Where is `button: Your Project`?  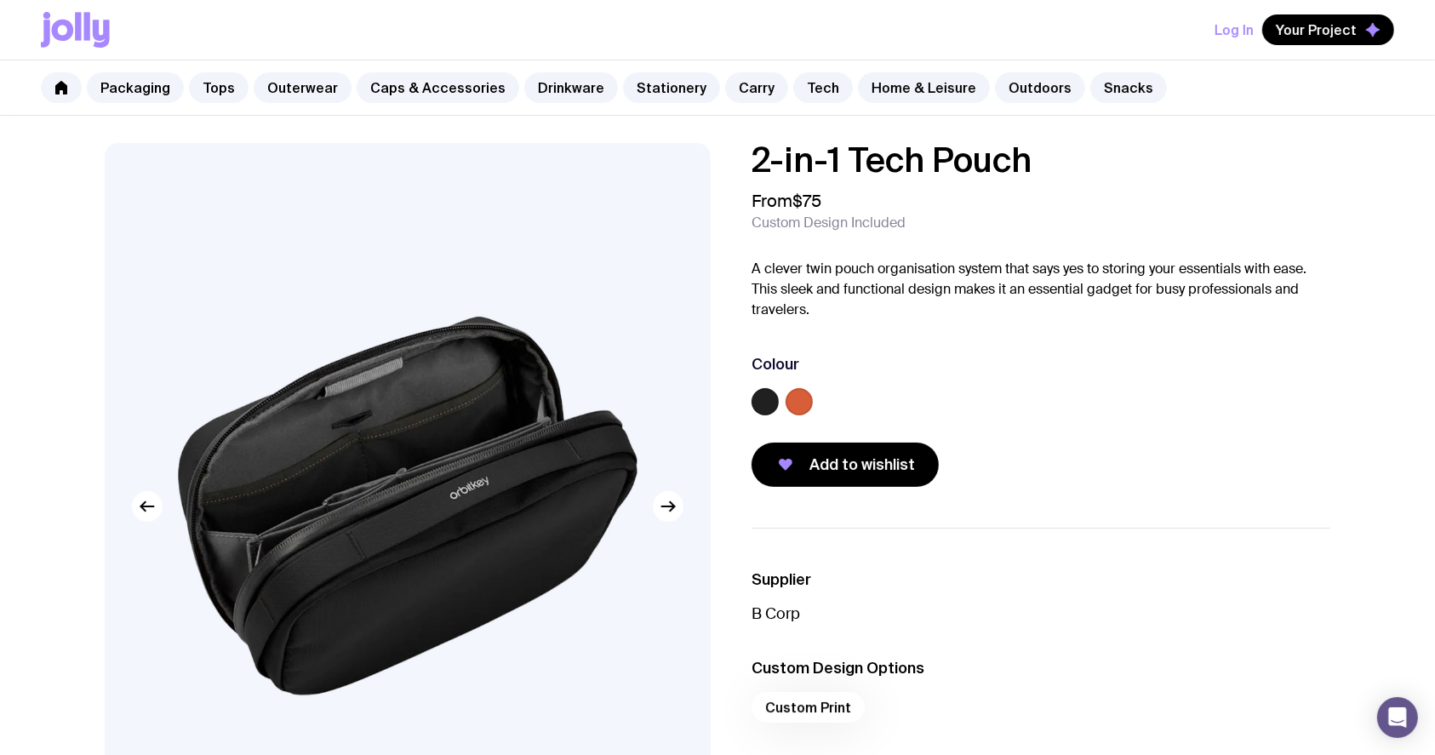
button: Your Project is located at coordinates (1327, 30).